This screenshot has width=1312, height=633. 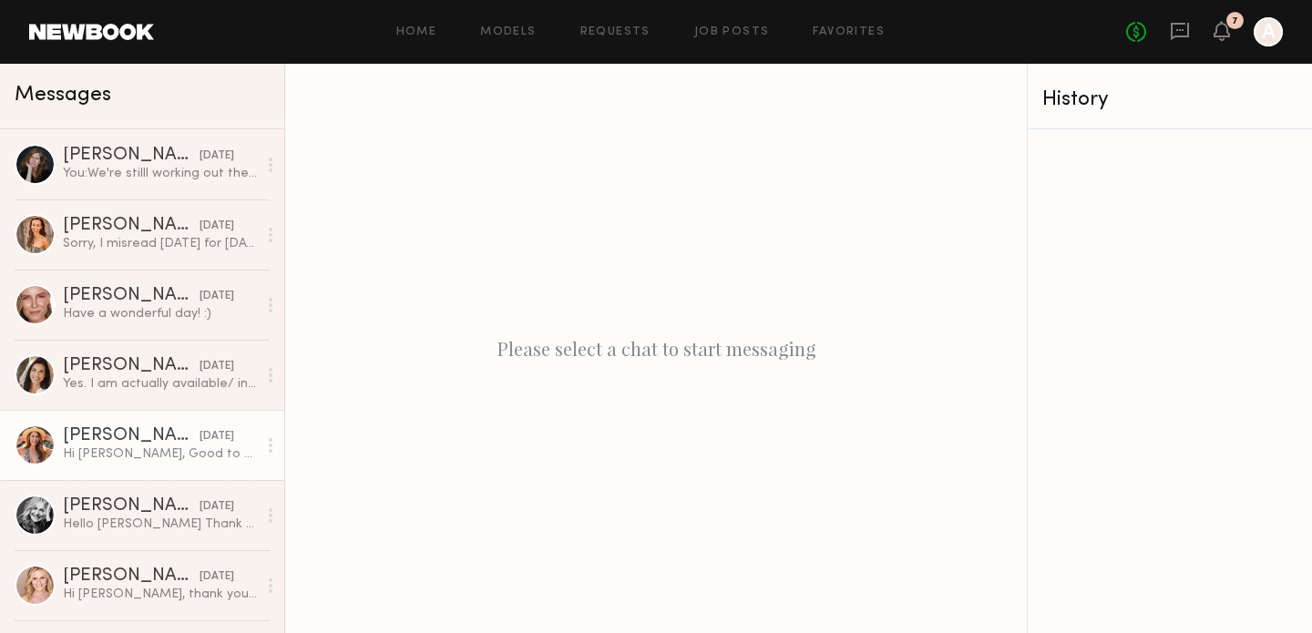 I want to click on a: Favorites, so click(x=848, y=32).